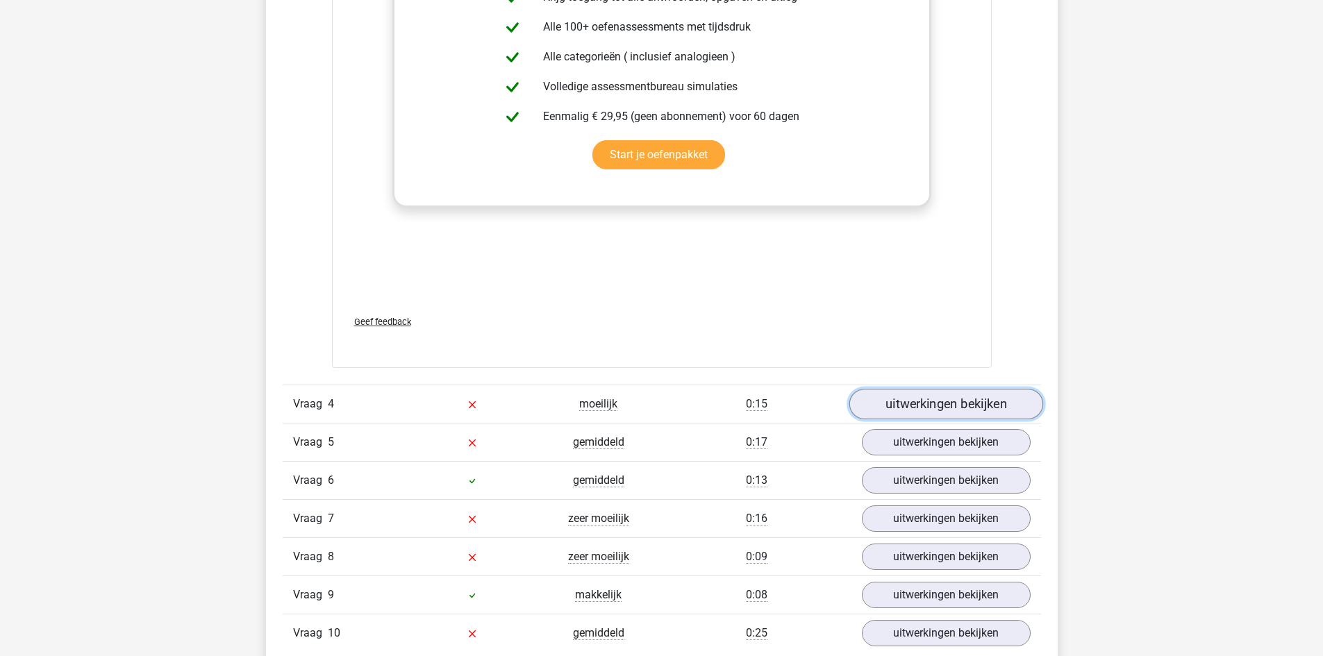 The image size is (1323, 656). Describe the element at coordinates (756, 595) in the screenshot. I see `span: 0:08` at that location.